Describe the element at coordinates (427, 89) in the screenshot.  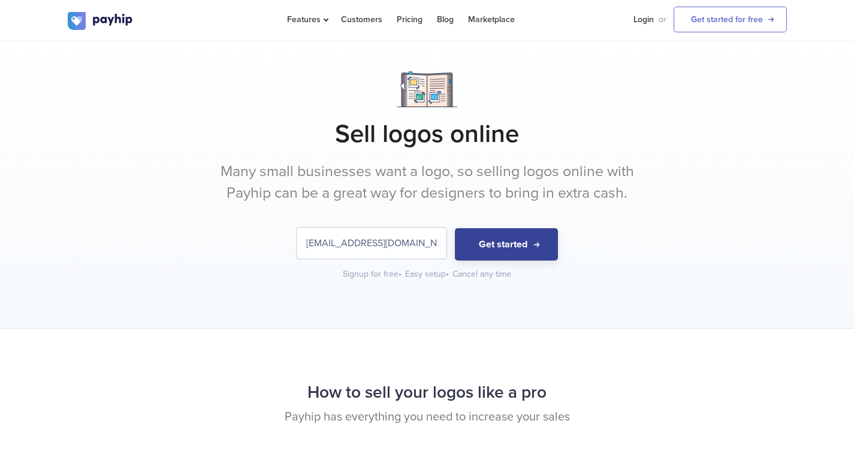
I see `img: Notebook.png` at that location.